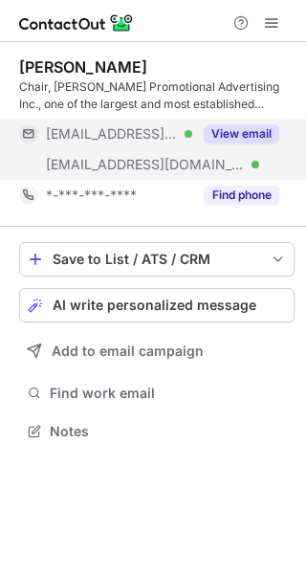  What do you see at coordinates (157, 393) in the screenshot?
I see `button: Find work email` at bounding box center [157, 393].